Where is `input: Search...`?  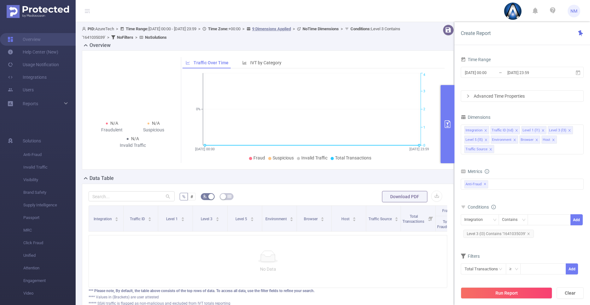
input: Search... is located at coordinates (131, 196).